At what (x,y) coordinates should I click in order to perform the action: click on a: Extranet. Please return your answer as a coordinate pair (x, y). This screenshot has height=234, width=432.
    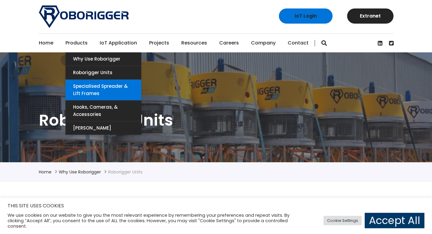
    Looking at the image, I should click on (370, 16).